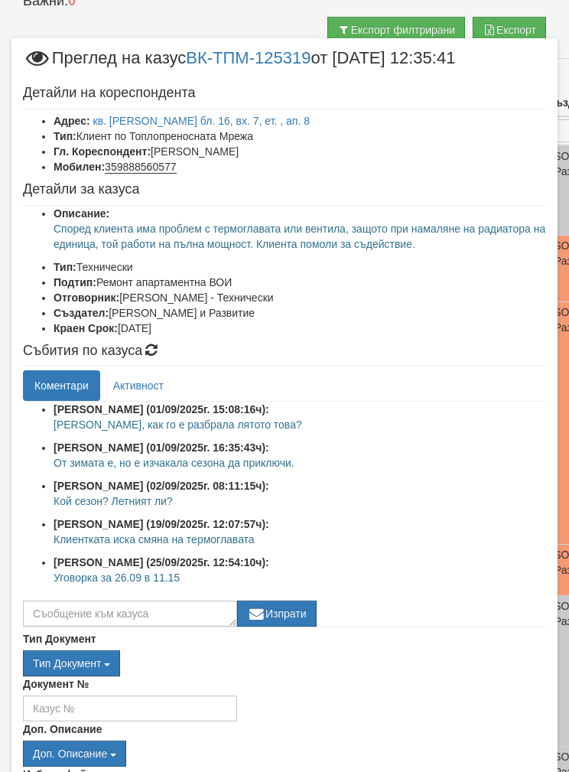  What do you see at coordinates (56, 684) in the screenshot?
I see `label: Документ №` at bounding box center [56, 684].